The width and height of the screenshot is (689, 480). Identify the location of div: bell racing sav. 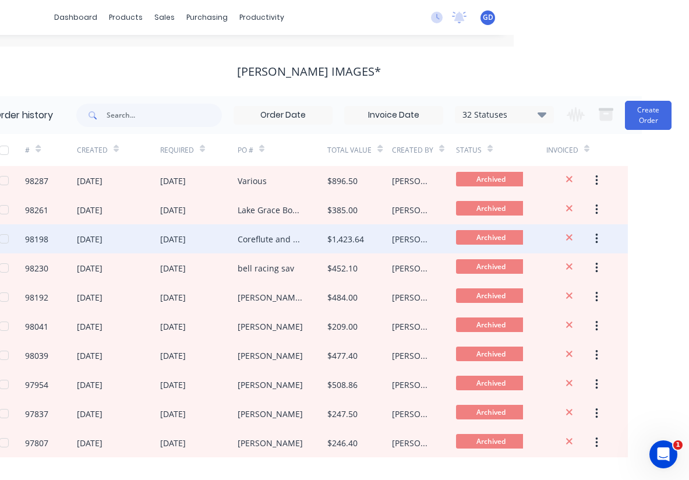
(265, 268).